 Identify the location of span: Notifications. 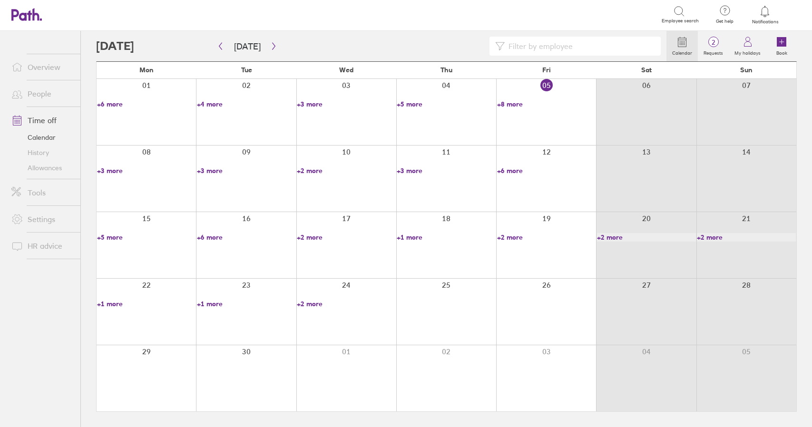
(765, 22).